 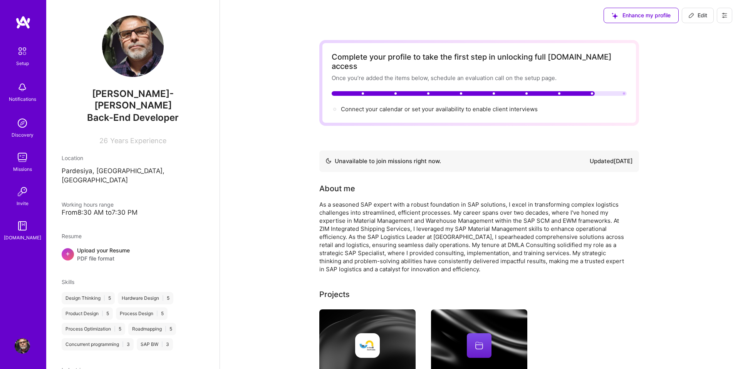 I want to click on div: Invite, so click(x=22, y=203).